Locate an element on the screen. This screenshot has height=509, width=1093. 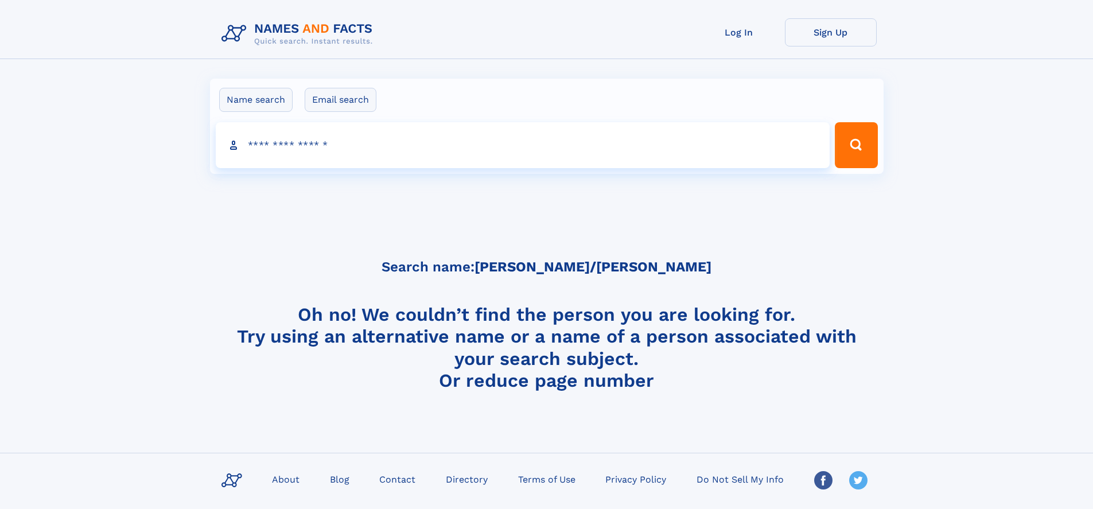
h4: Oh no! We couldn’t find the person you are looking for. Try using an alternative name or a name o... is located at coordinates (547, 347).